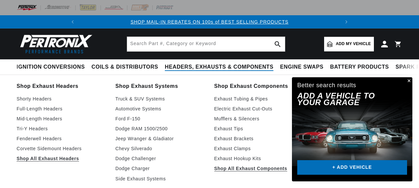  I want to click on span: Ignition Conversions, so click(51, 67).